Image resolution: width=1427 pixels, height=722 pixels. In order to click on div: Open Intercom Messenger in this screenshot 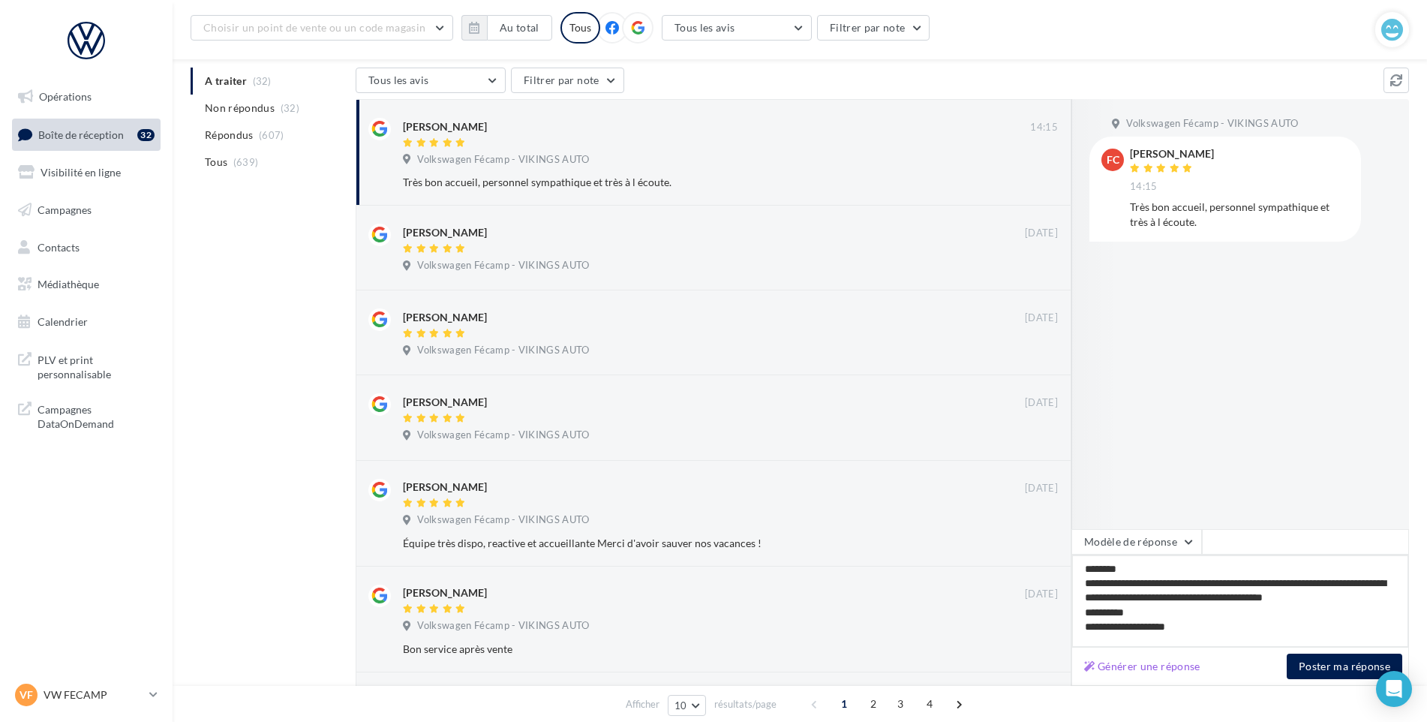, I will do `click(1394, 689)`.